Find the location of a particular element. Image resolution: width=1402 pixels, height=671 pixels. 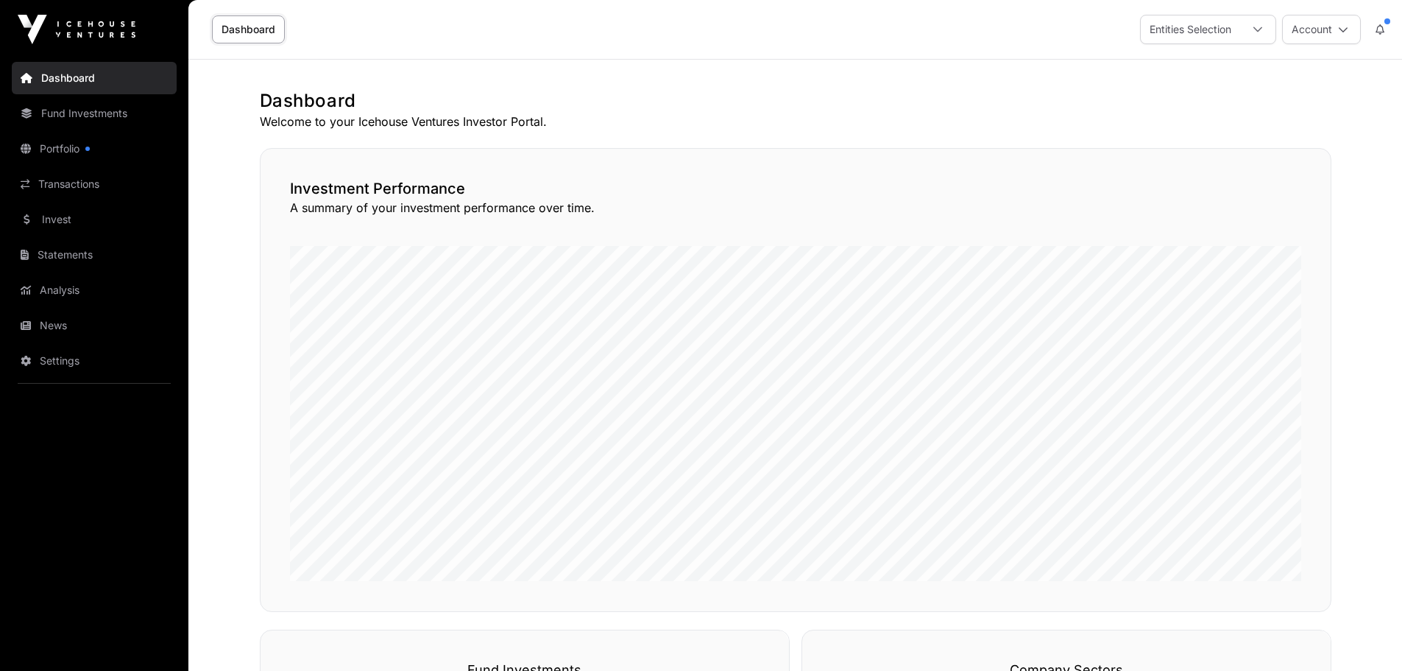

a: Analysis is located at coordinates (94, 290).